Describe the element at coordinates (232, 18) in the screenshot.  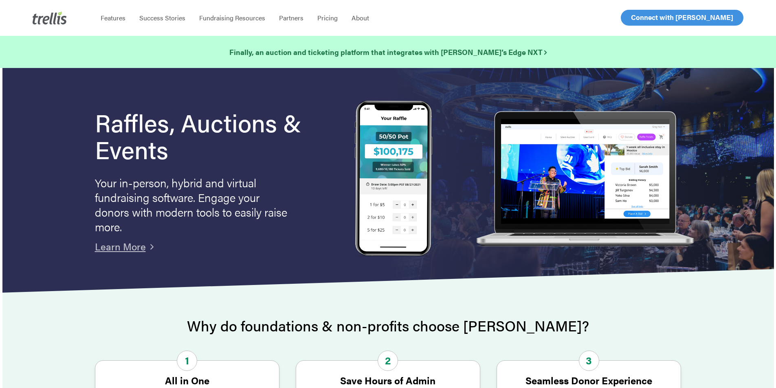
I see `a: Fundraising Resources` at that location.